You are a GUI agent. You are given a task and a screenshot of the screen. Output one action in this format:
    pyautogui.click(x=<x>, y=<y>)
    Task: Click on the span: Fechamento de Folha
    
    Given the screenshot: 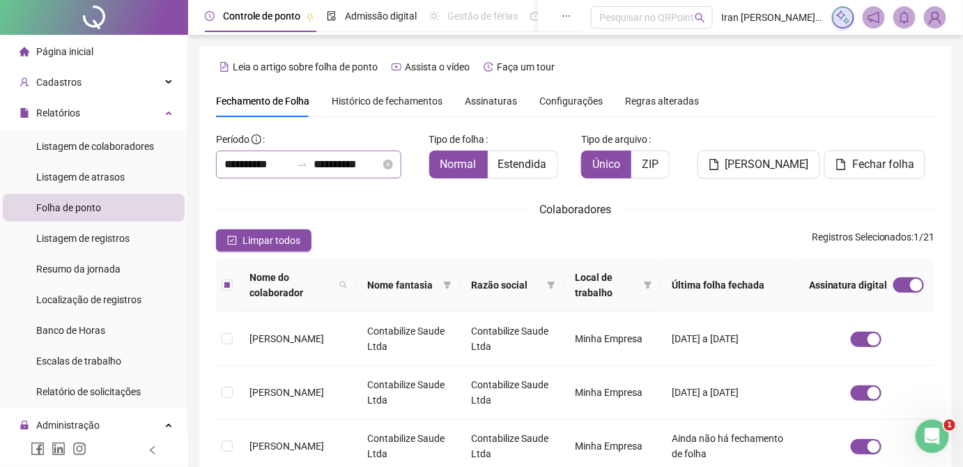 What is the action you would take?
    pyautogui.click(x=263, y=101)
    